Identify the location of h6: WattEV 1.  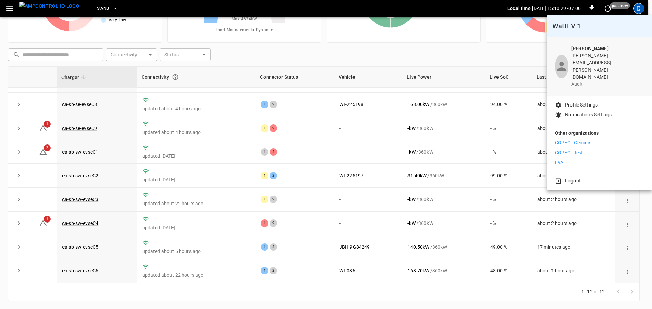
(599, 26).